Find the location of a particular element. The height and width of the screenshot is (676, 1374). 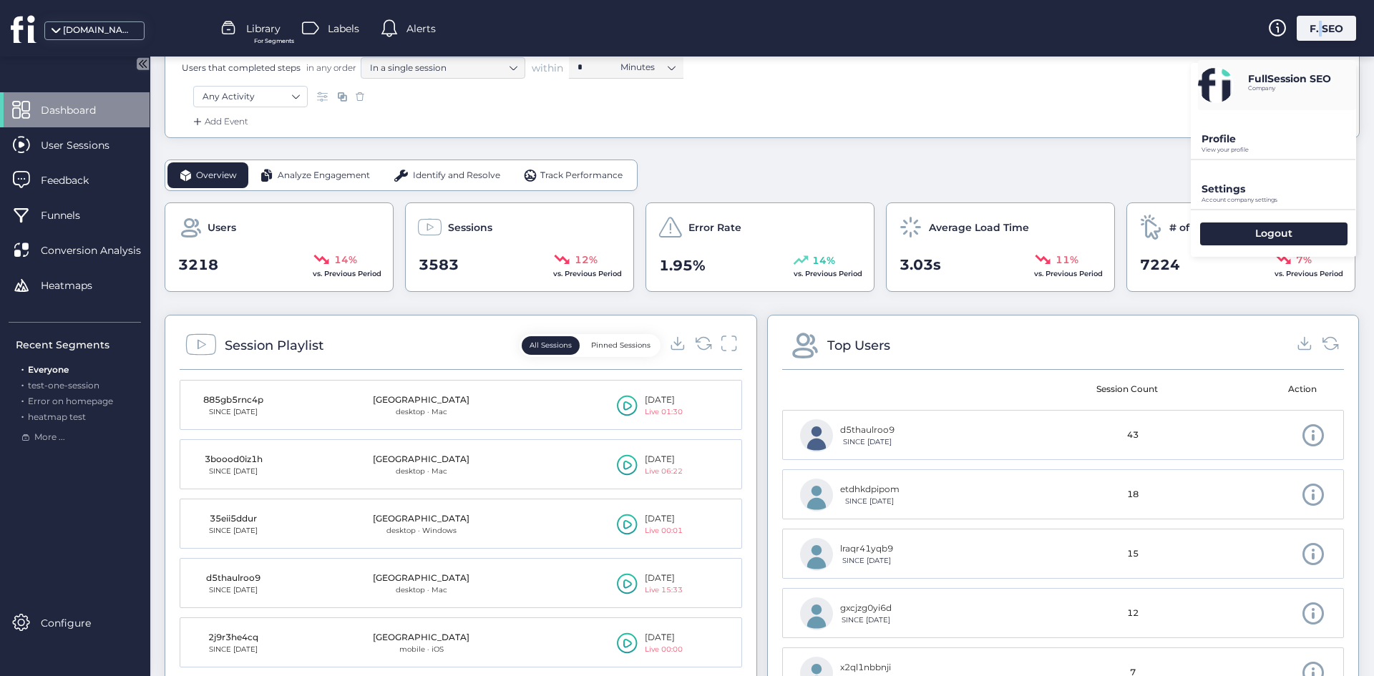

span: 3.03s is located at coordinates (920, 265).